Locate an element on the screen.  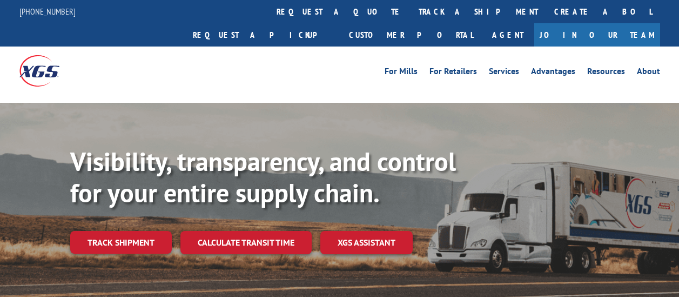
b: Visibility, transparency, and control for your entire supply chain. is located at coordinates (263, 177).